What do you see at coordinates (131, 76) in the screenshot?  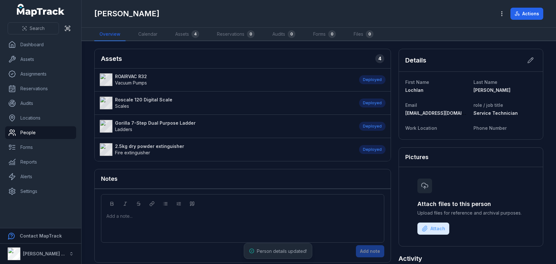 I see `strong: ROAIRVAC R32` at bounding box center [131, 76].